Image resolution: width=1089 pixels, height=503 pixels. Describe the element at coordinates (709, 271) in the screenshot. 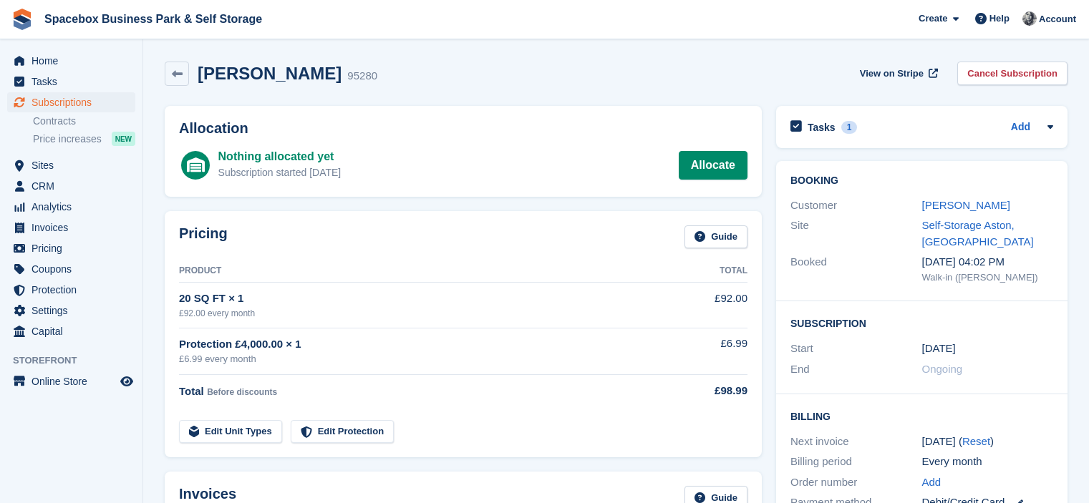

I see `th: Total` at that location.